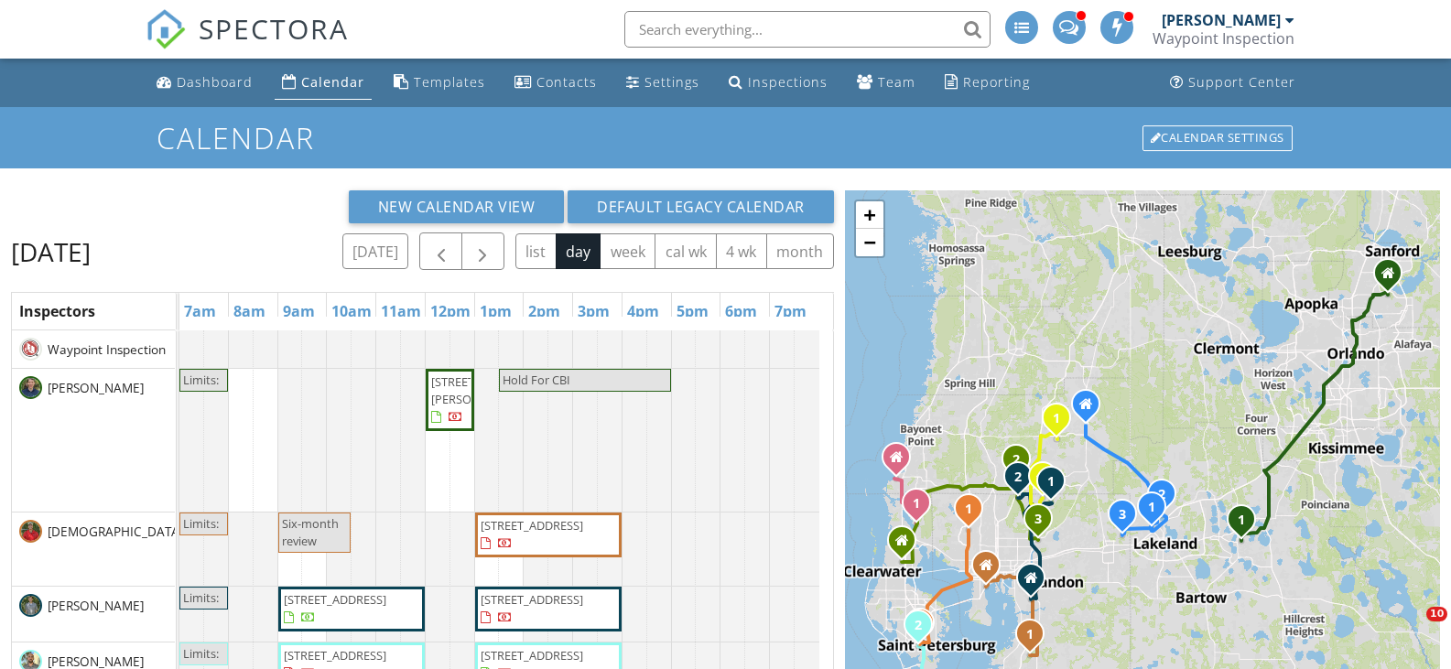 The image size is (1451, 669). I want to click on img: web_capture_2172025_105838_mail.google.com.jpeg, so click(30, 387).